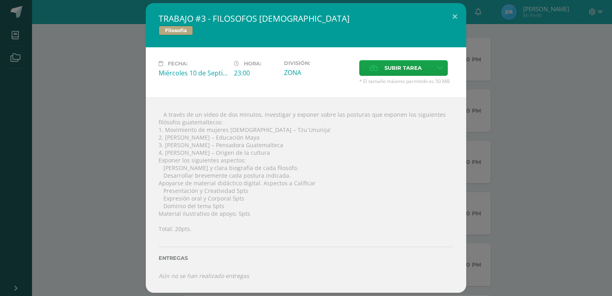 Image resolution: width=612 pixels, height=296 pixels. What do you see at coordinates (176, 30) in the screenshot?
I see `span: Filosofía` at bounding box center [176, 30].